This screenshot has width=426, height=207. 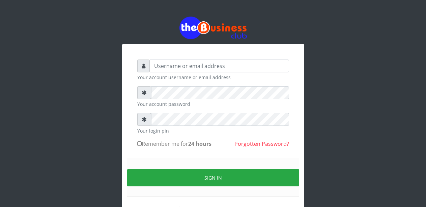 What do you see at coordinates (139, 143) in the screenshot?
I see `input: Remember me for24 hours` at bounding box center [139, 143].